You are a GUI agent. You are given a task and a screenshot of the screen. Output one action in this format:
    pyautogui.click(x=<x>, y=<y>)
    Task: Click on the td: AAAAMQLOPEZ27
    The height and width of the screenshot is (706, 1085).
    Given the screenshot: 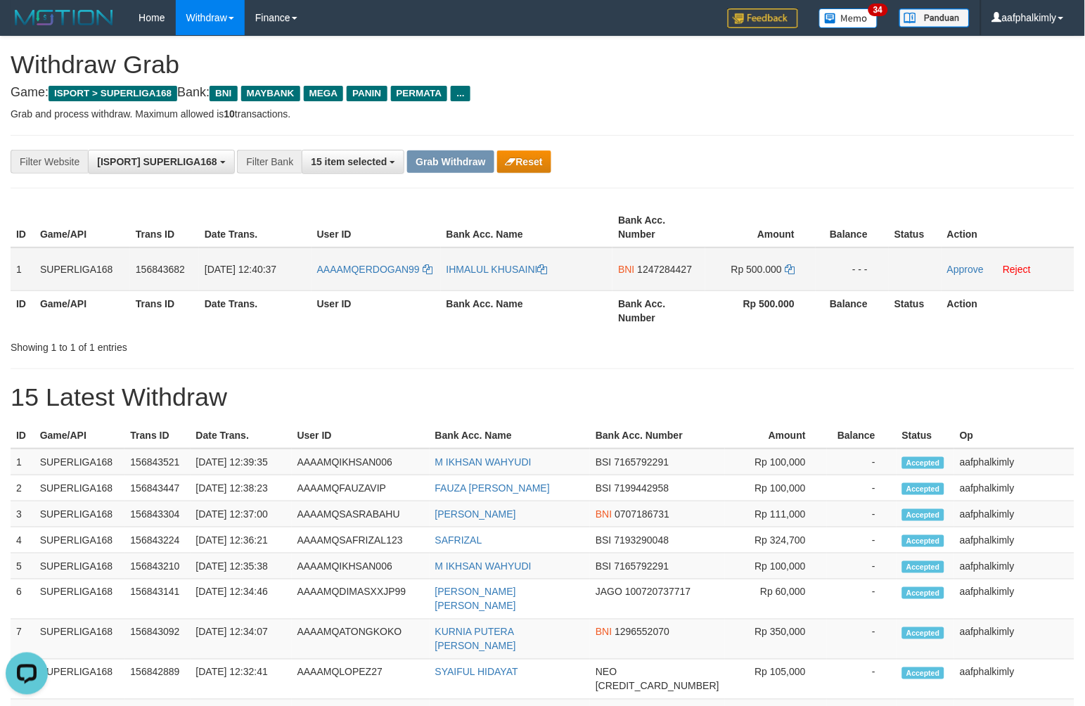 What is the action you would take?
    pyautogui.click(x=361, y=679)
    